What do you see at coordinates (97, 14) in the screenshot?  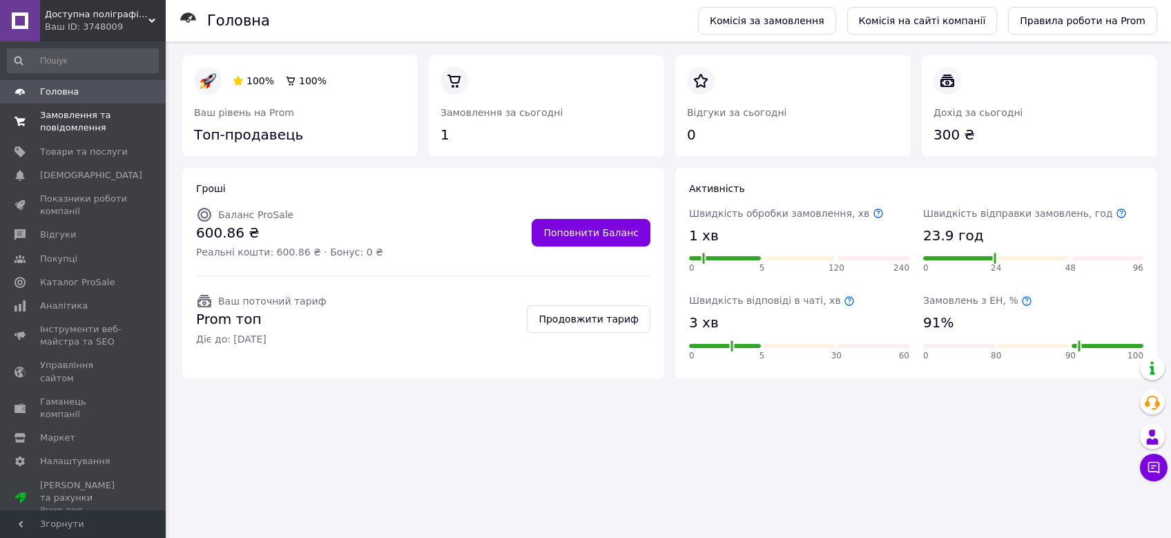 I see `span: Доступна поліграфія в місті Кропивницькому` at bounding box center [97, 14].